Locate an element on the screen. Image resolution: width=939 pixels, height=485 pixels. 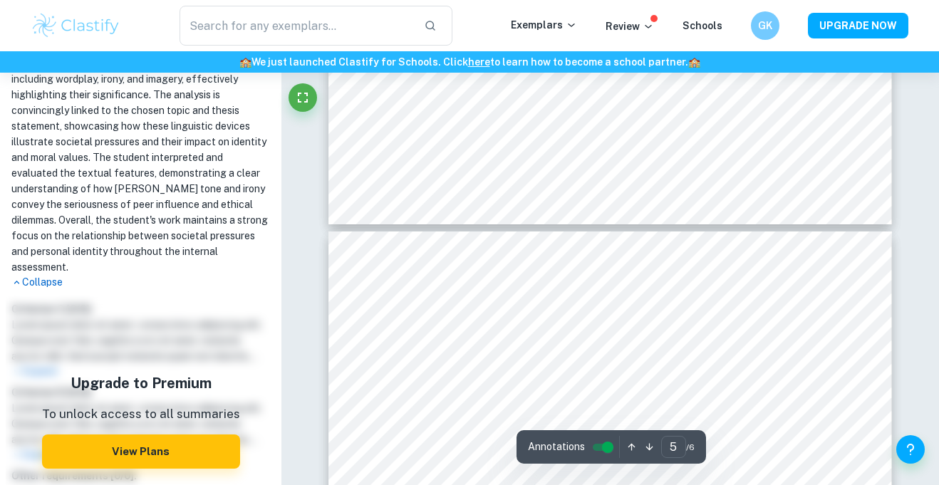
a: Schools is located at coordinates (702, 26).